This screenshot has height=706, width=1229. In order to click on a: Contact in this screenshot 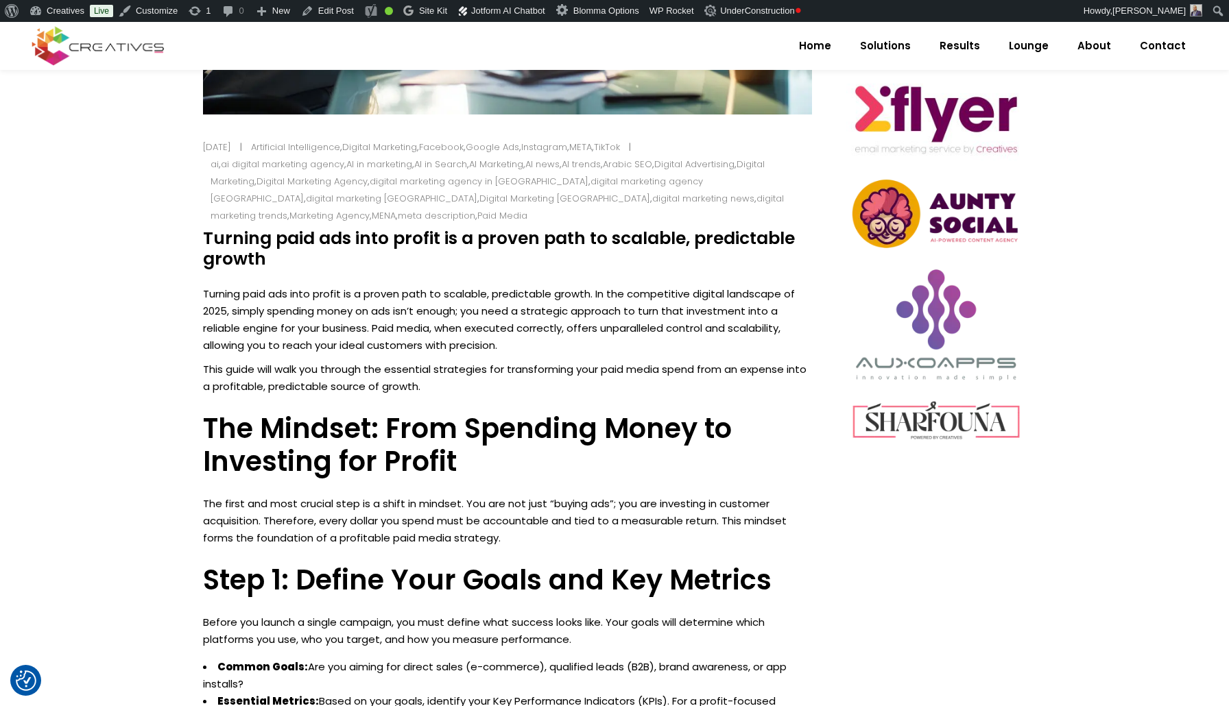, I will do `click(1162, 46)`.